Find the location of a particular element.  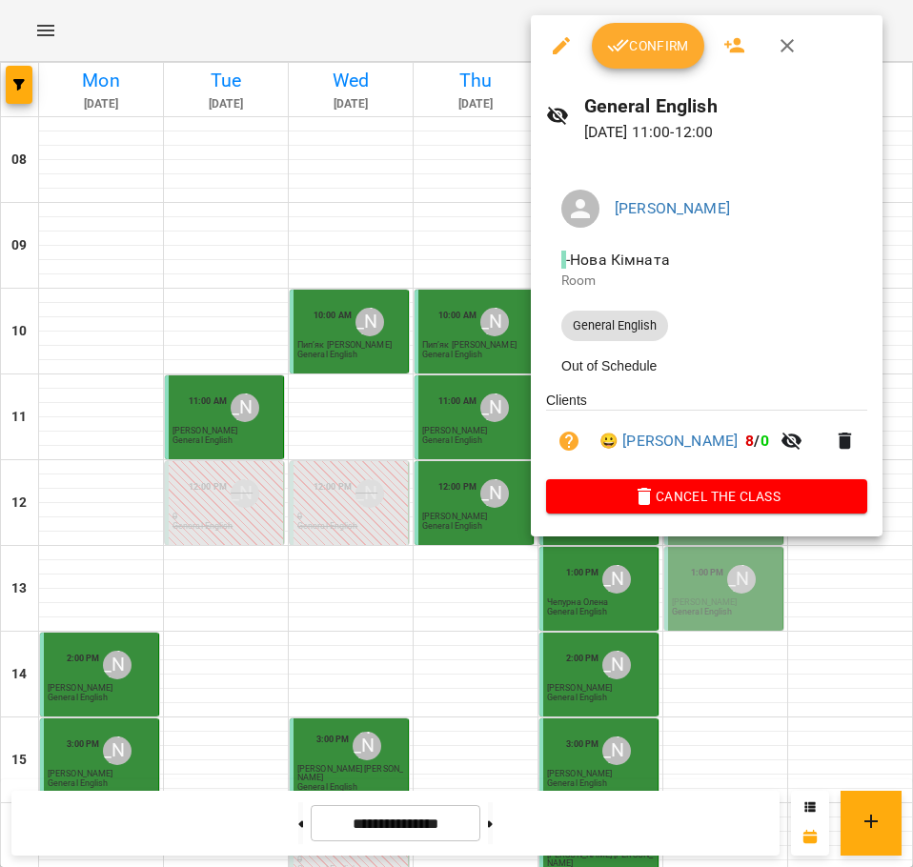

ul: Clients is located at coordinates (706, 435).